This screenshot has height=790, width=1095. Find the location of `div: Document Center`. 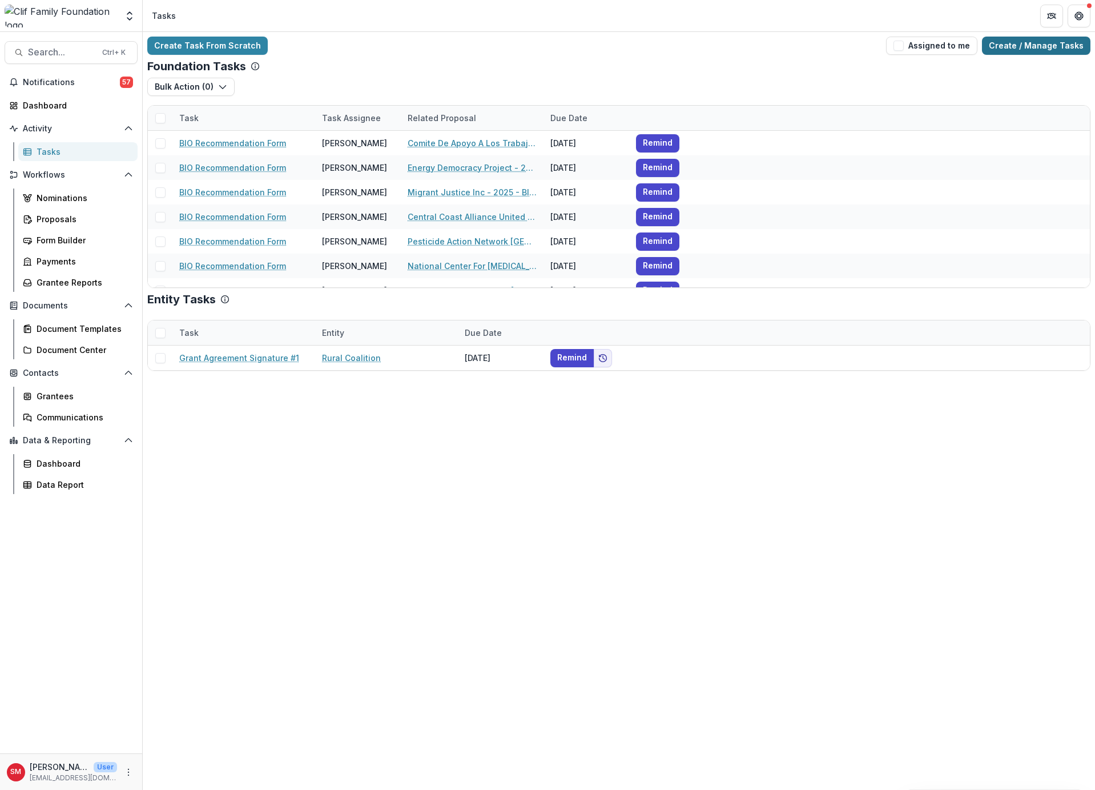

div: Document Center is located at coordinates (82, 349).